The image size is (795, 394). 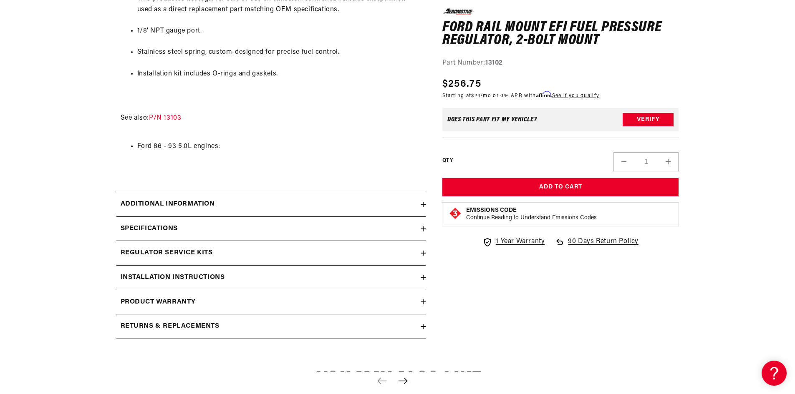 I want to click on h2: Additional information, so click(x=168, y=204).